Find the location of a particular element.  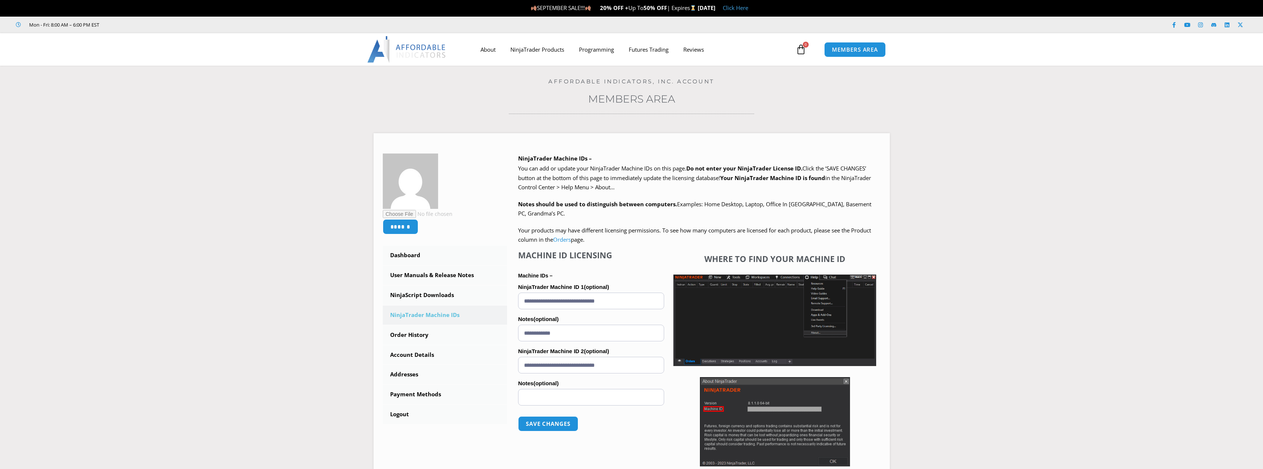

a: Addresses is located at coordinates (445, 374).